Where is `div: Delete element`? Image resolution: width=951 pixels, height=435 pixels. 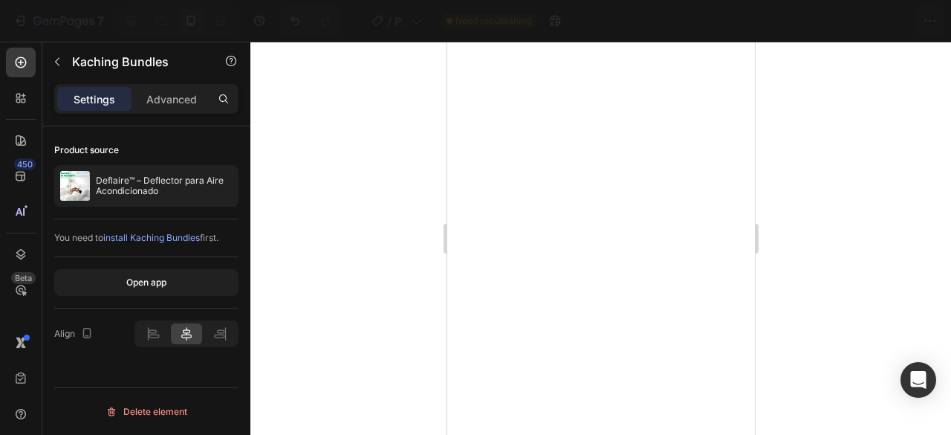 div: Delete element is located at coordinates (146, 412).